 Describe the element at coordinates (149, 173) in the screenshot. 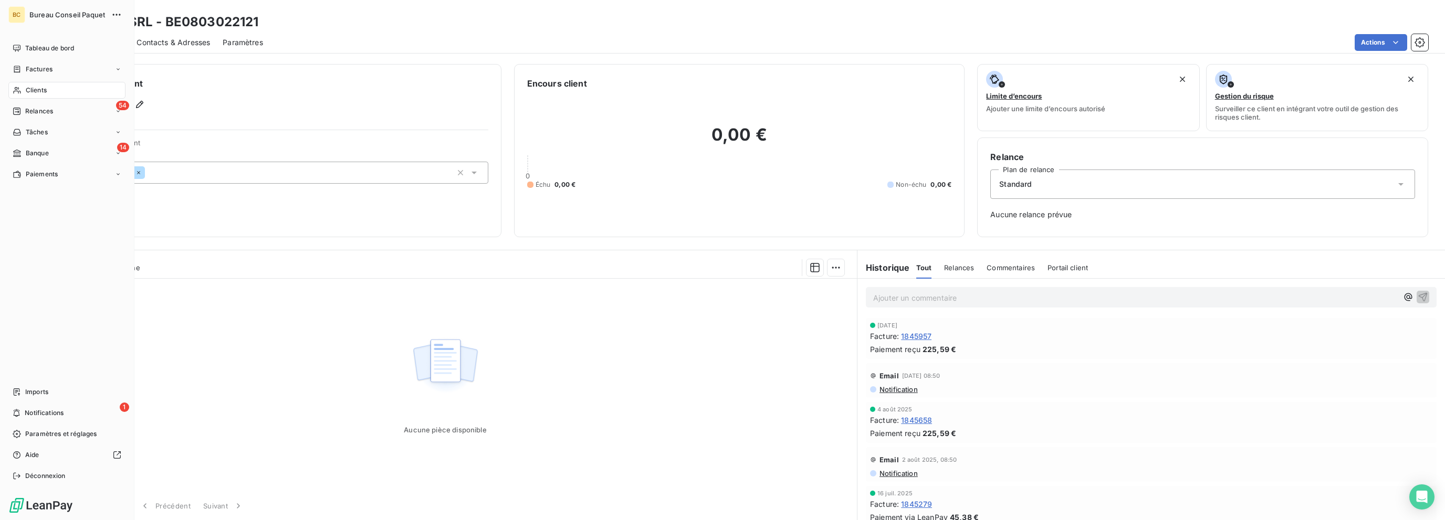

I see `input: Ajouter une valeur` at that location.